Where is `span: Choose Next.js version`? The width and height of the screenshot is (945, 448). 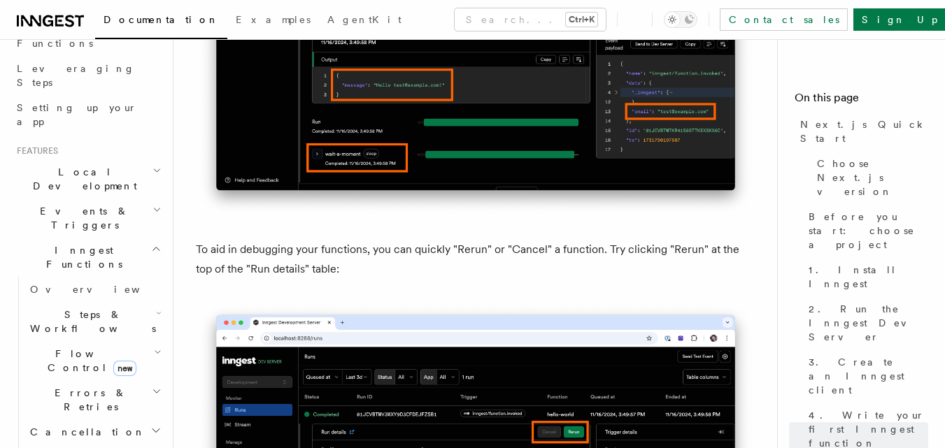 span: Choose Next.js version is located at coordinates (872, 178).